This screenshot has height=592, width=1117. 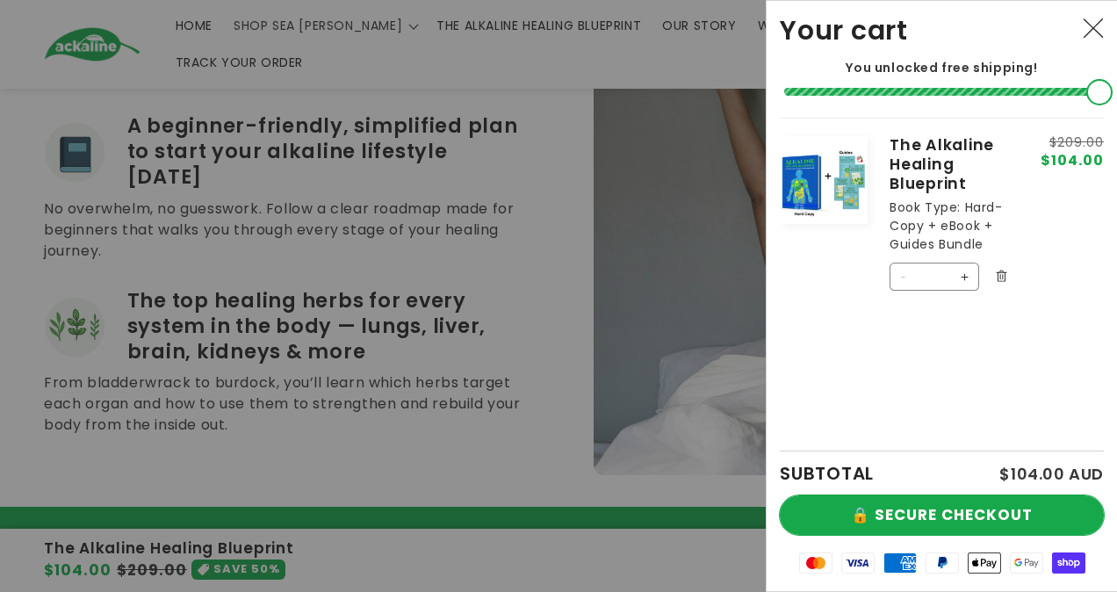 I want to click on s: $209.00, so click(x=1072, y=142).